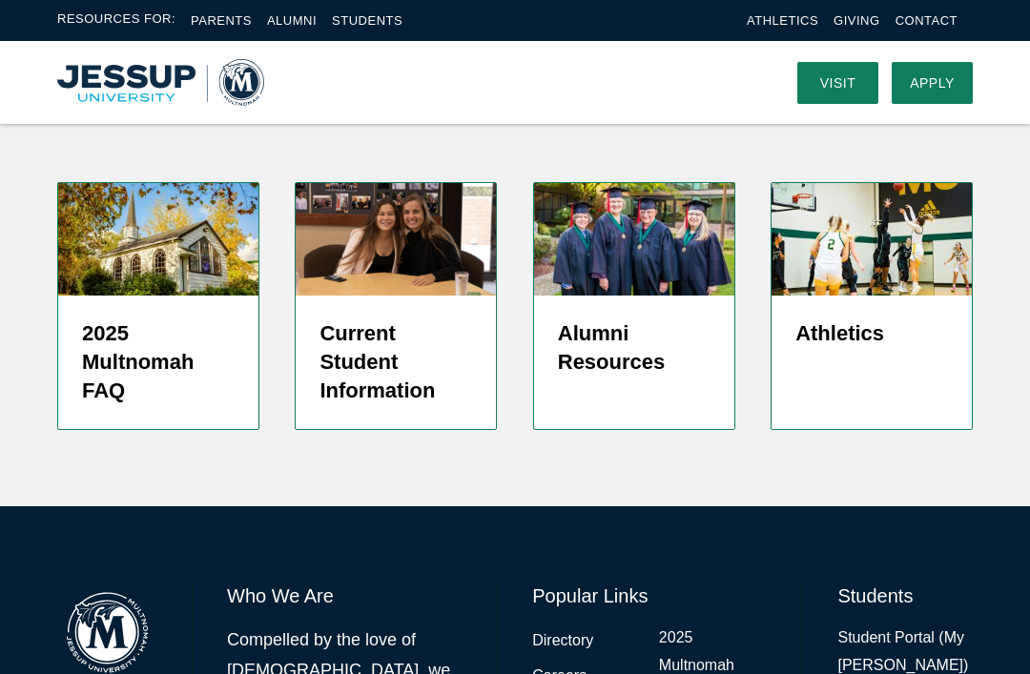 This screenshot has width=1030, height=674. Describe the element at coordinates (160, 82) in the screenshot. I see `img: Multnomah University Logo` at that location.